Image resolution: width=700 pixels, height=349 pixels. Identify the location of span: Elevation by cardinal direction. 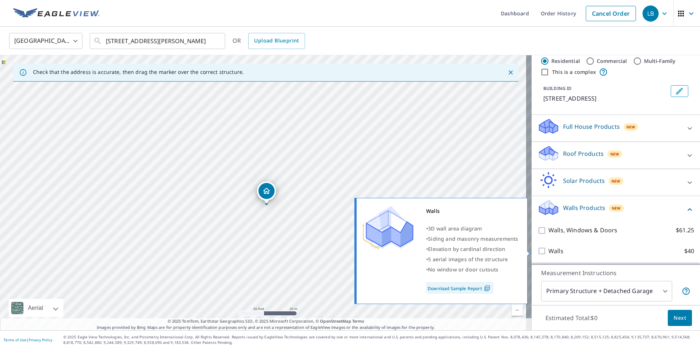
(466, 249).